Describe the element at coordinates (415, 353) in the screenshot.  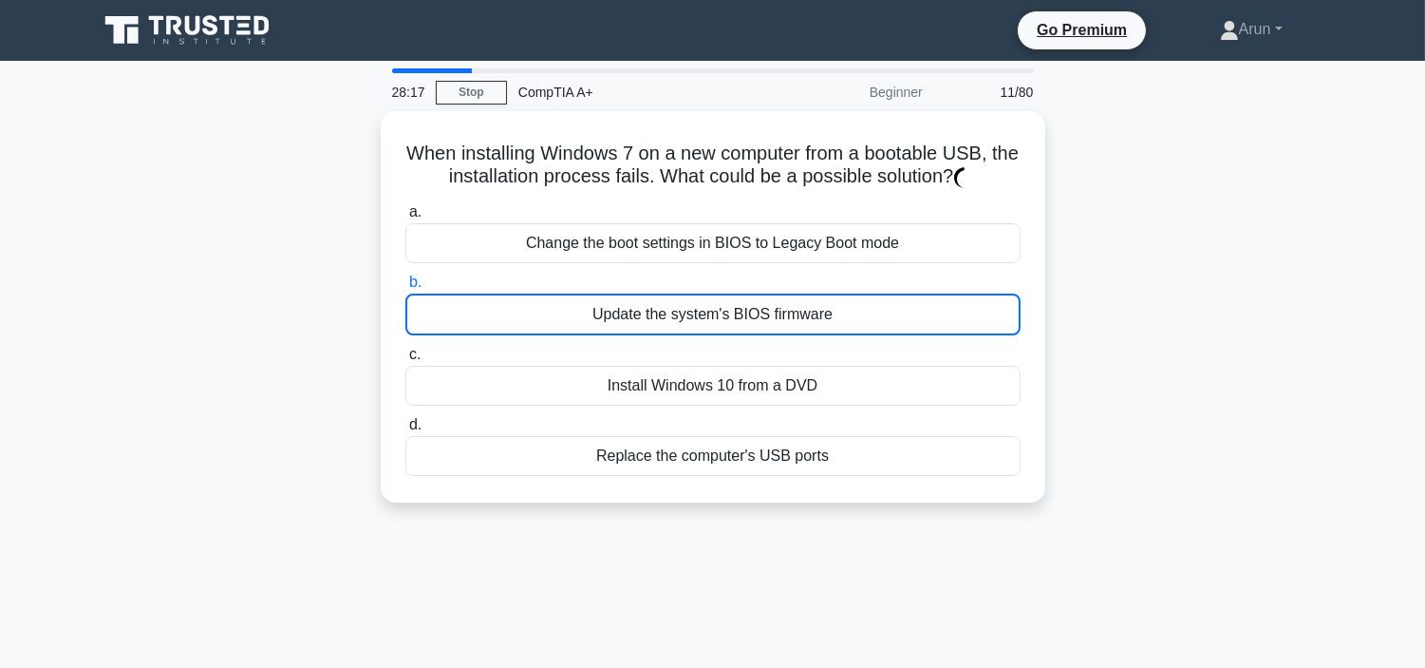
I see `span: c.` at that location.